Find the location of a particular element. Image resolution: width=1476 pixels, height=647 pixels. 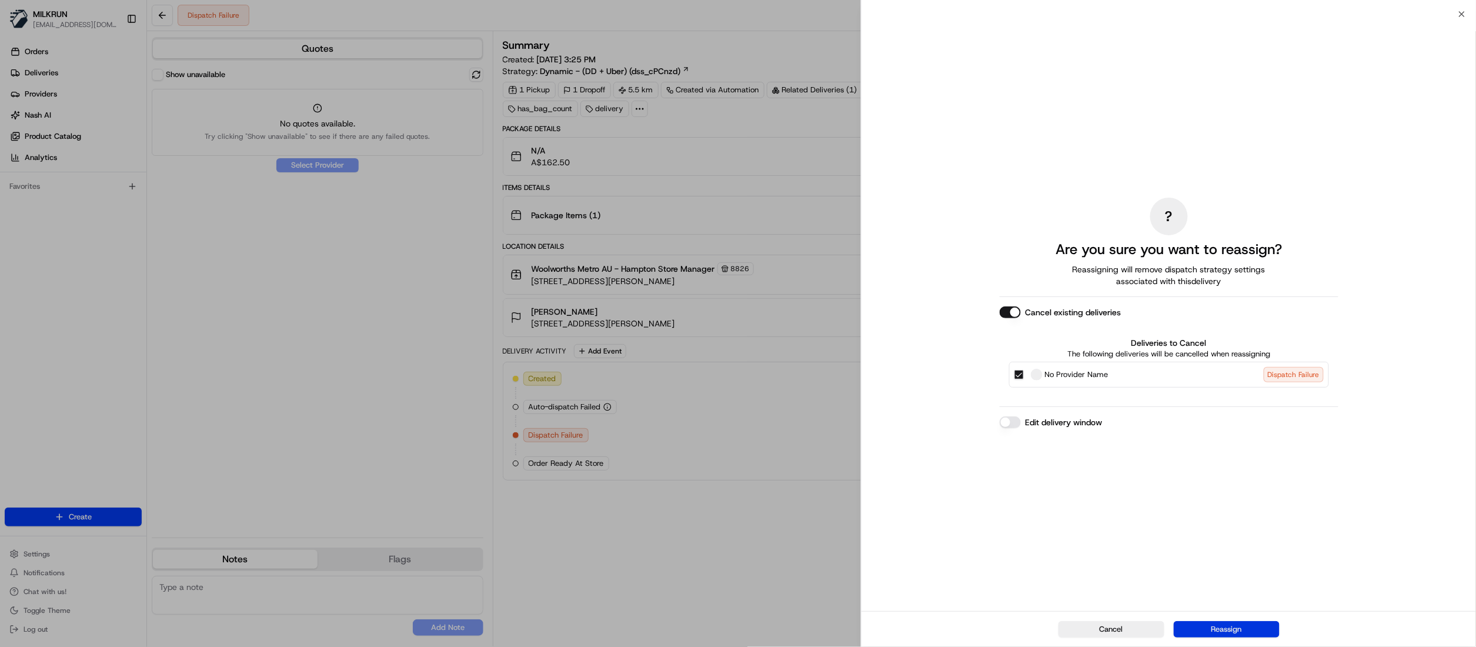

span: Reassigning will remove dispatch strategy settings associated with this delivery is located at coordinates (1169, 275).